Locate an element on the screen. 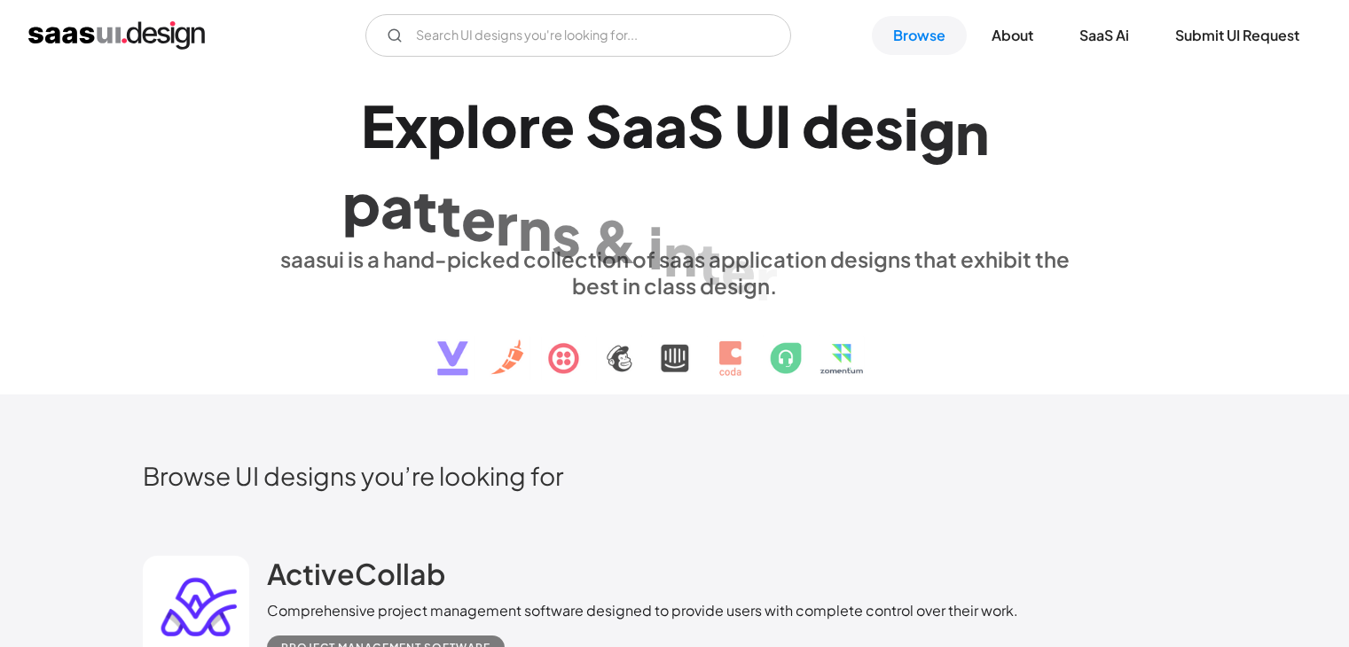 Image resolution: width=1349 pixels, height=647 pixels. div: Comprehensive project management software designed to provide users with complete control over th... is located at coordinates (642, 611).